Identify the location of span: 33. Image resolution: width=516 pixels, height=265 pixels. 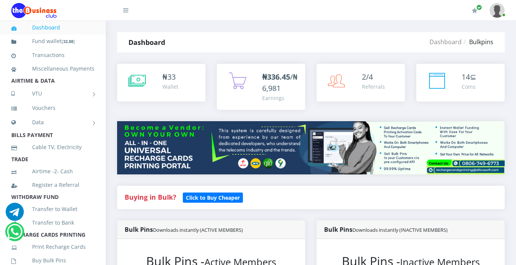
(171, 77).